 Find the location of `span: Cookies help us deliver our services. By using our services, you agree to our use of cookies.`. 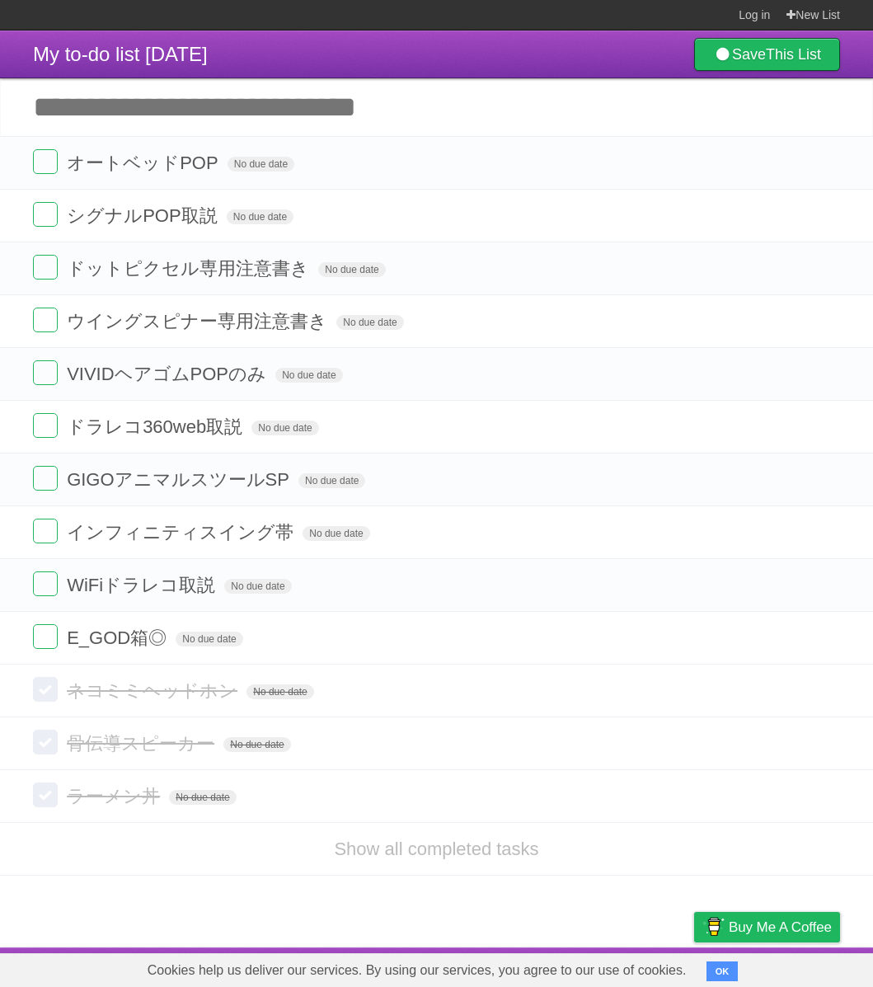

span: Cookies help us deliver our services. By using our services, you agree to our use of cookies. is located at coordinates (417, 970).